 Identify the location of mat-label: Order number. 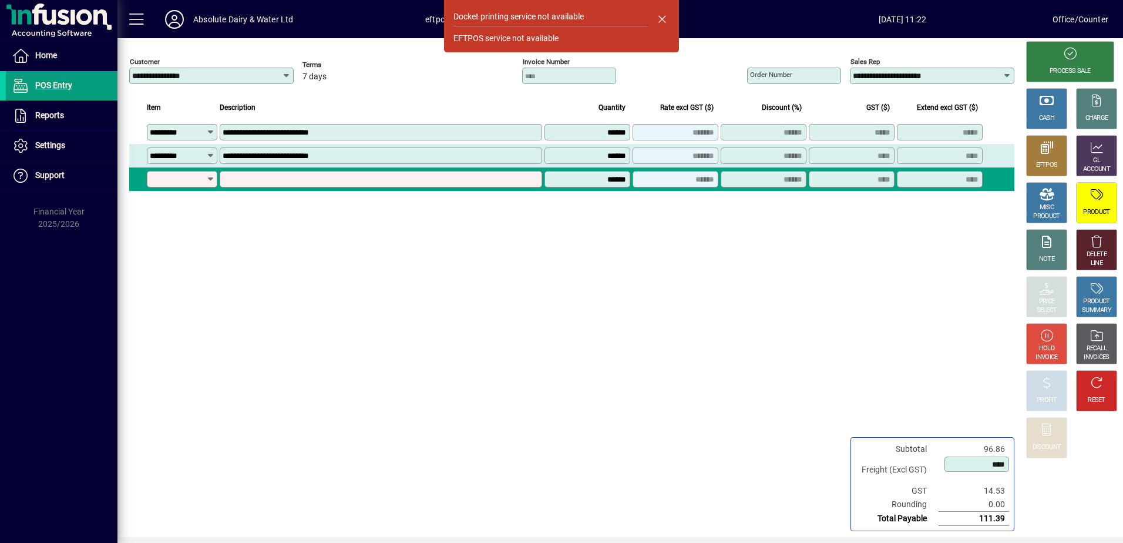
(771, 75).